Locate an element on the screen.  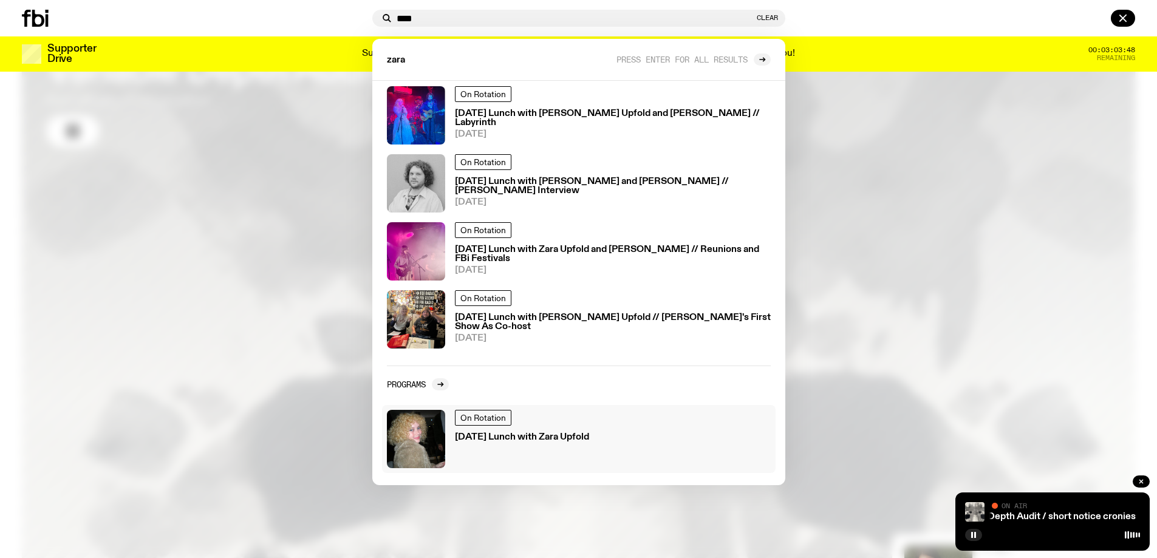
span: On Air is located at coordinates (1015, 505).